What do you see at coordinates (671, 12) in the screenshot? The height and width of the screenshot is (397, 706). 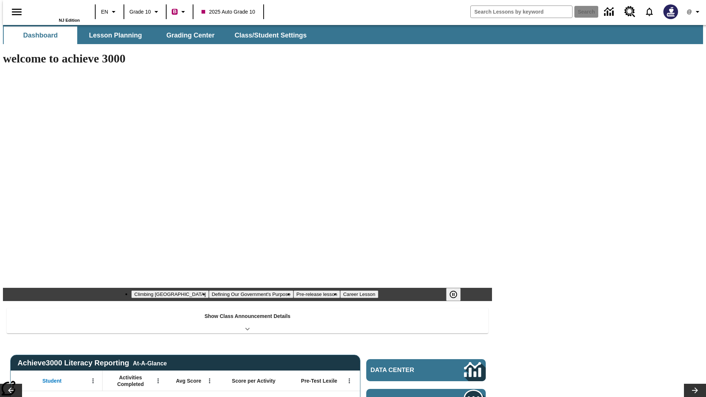 I see `button: Select a new avatar` at bounding box center [671, 12].